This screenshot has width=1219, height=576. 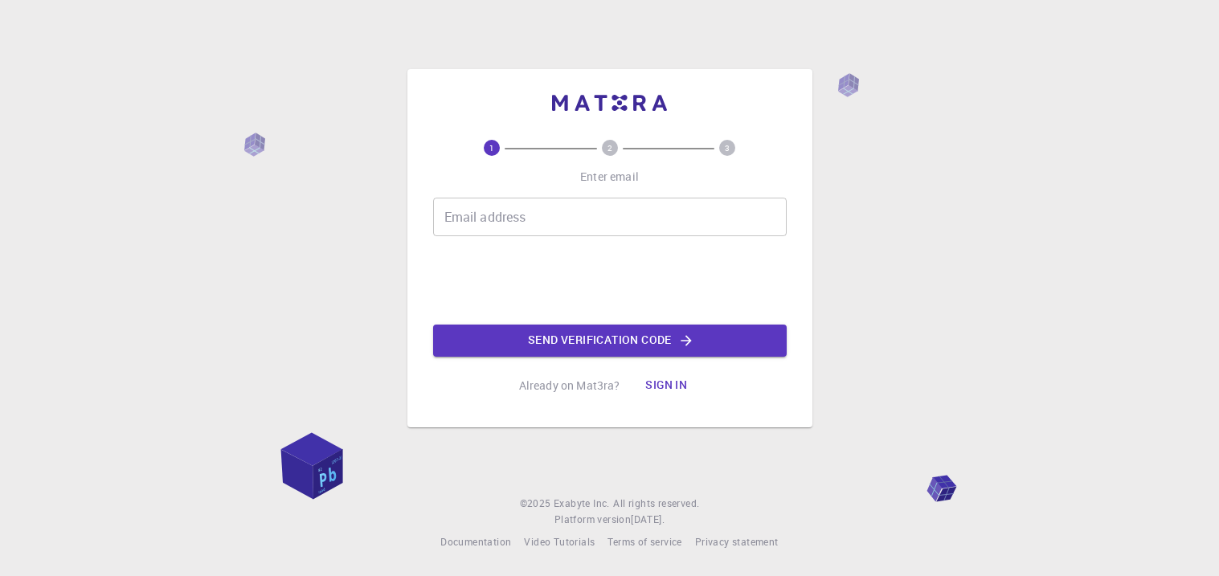 What do you see at coordinates (656, 504) in the screenshot?
I see `span: All rights reserved.` at bounding box center [656, 504].